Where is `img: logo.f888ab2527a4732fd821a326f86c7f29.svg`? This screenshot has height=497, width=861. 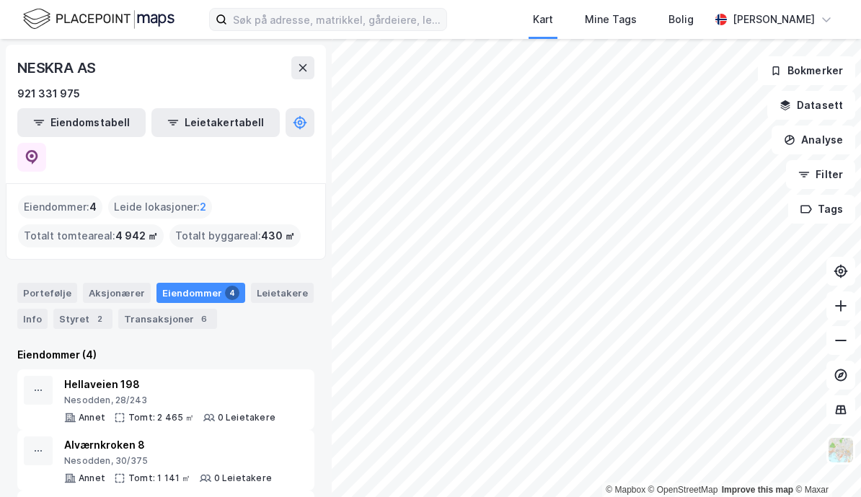 img: logo.f888ab2527a4732fd821a326f86c7f29.svg is located at coordinates (99, 19).